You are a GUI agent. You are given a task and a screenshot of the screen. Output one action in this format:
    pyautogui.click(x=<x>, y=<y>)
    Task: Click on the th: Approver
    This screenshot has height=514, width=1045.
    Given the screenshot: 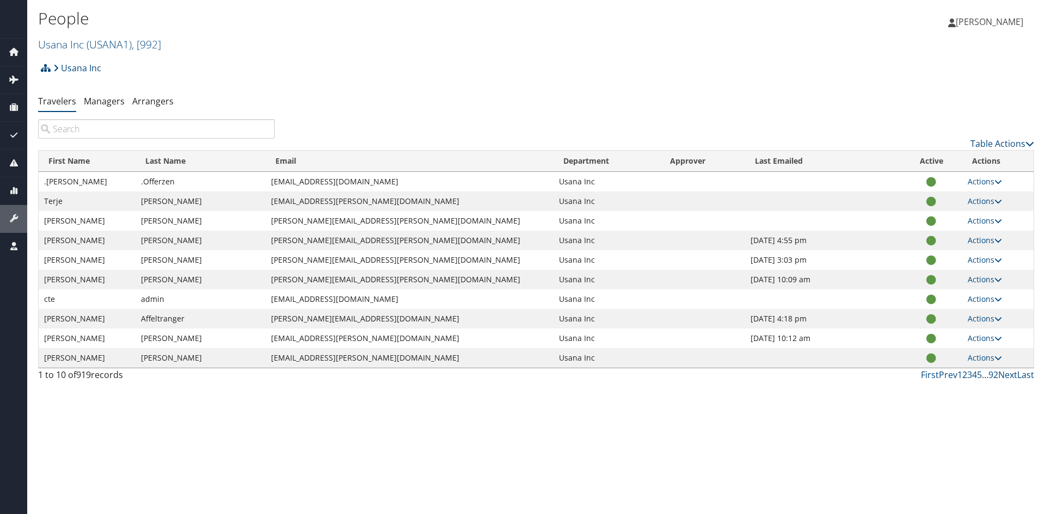 What is the action you would take?
    pyautogui.click(x=703, y=161)
    